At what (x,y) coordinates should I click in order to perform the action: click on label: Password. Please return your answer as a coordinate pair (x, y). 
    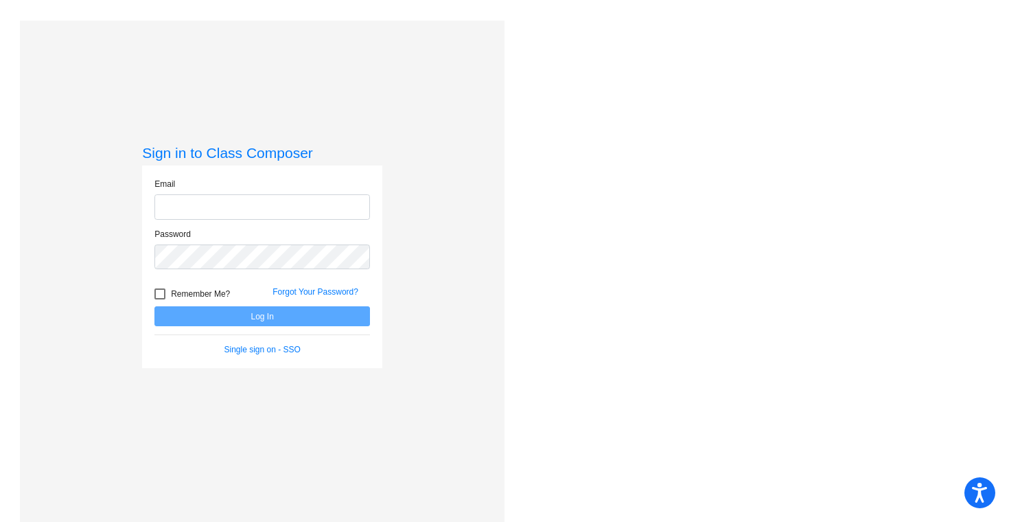
    Looking at the image, I should click on (172, 234).